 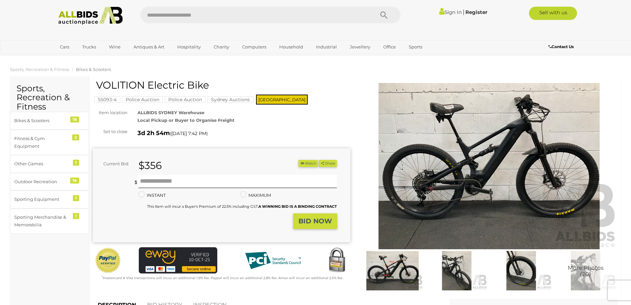 What do you see at coordinates (586, 270) in the screenshot?
I see `a: More Photos(20)` at bounding box center [586, 270].